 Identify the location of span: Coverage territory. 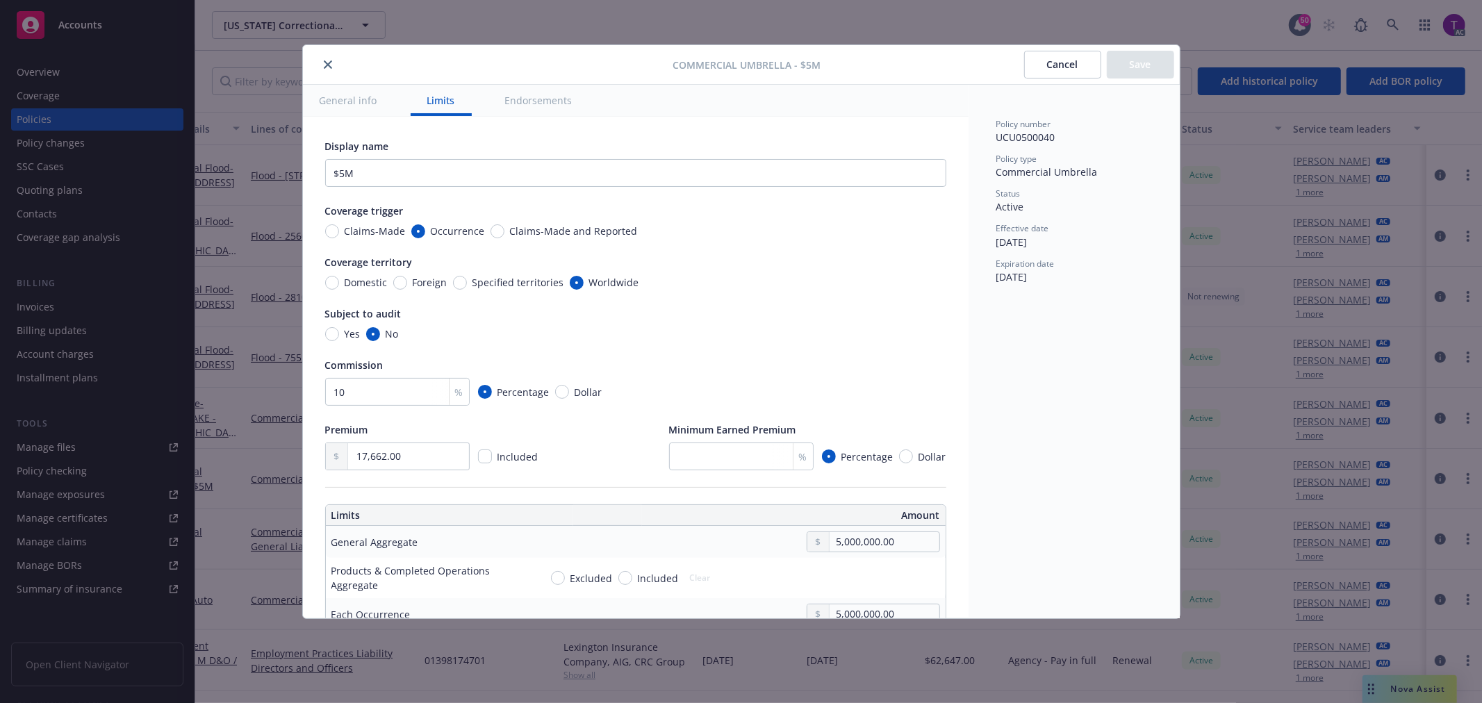
(369, 262).